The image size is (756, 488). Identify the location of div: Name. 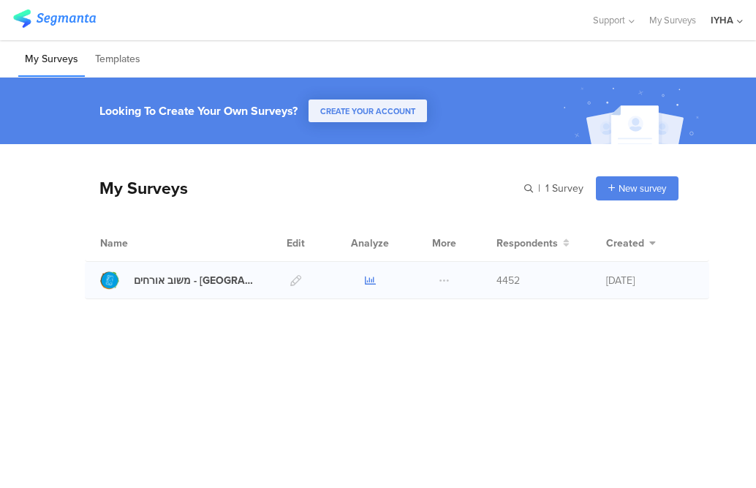
(144, 243).